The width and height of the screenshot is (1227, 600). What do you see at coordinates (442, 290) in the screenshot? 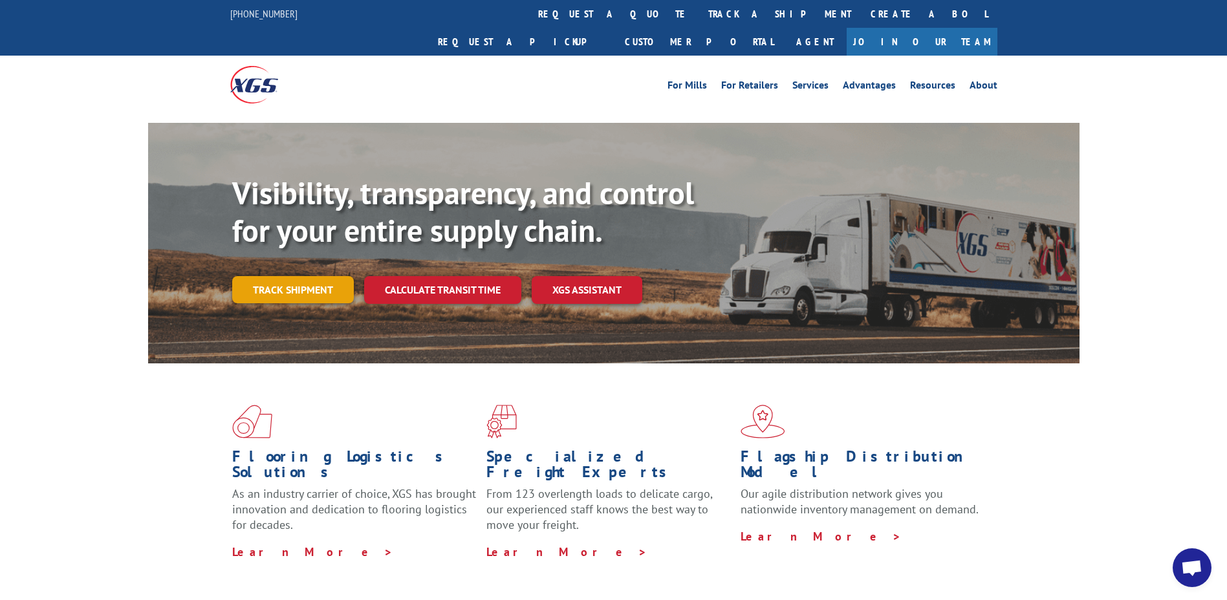
I see `a: Calculate transit time` at bounding box center [442, 290].